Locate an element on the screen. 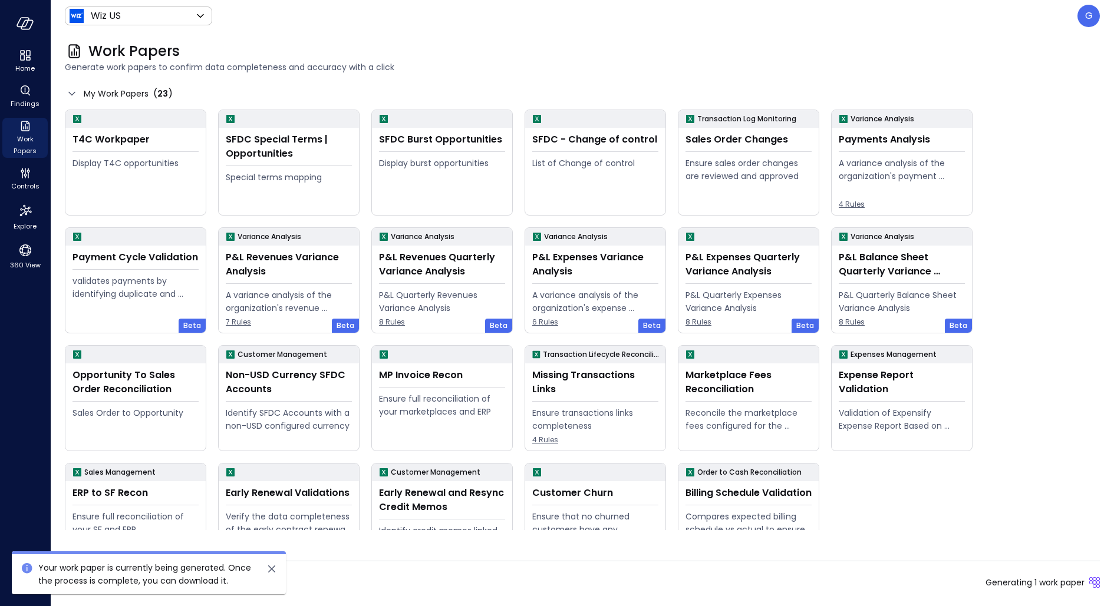 Image resolution: width=1114 pixels, height=606 pixels. div: P&L Expenses Quarterly Variance Analysis is located at coordinates (748, 265).